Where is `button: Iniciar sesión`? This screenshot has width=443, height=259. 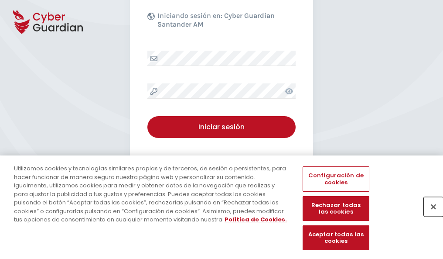
button: Iniciar sesión is located at coordinates (222, 127).